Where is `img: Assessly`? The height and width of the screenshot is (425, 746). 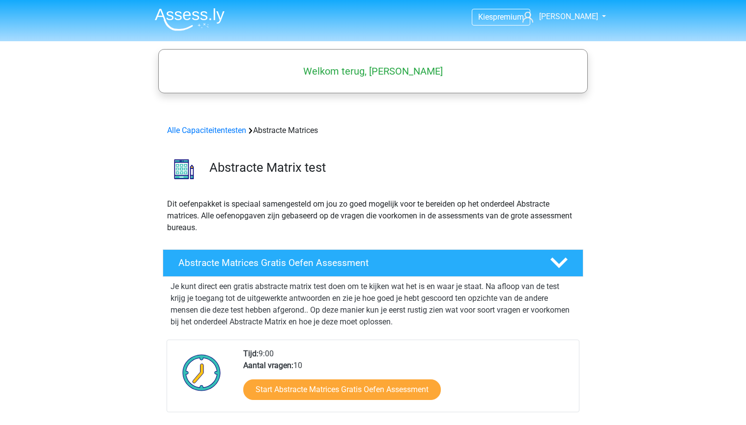 img: Assessly is located at coordinates (190, 19).